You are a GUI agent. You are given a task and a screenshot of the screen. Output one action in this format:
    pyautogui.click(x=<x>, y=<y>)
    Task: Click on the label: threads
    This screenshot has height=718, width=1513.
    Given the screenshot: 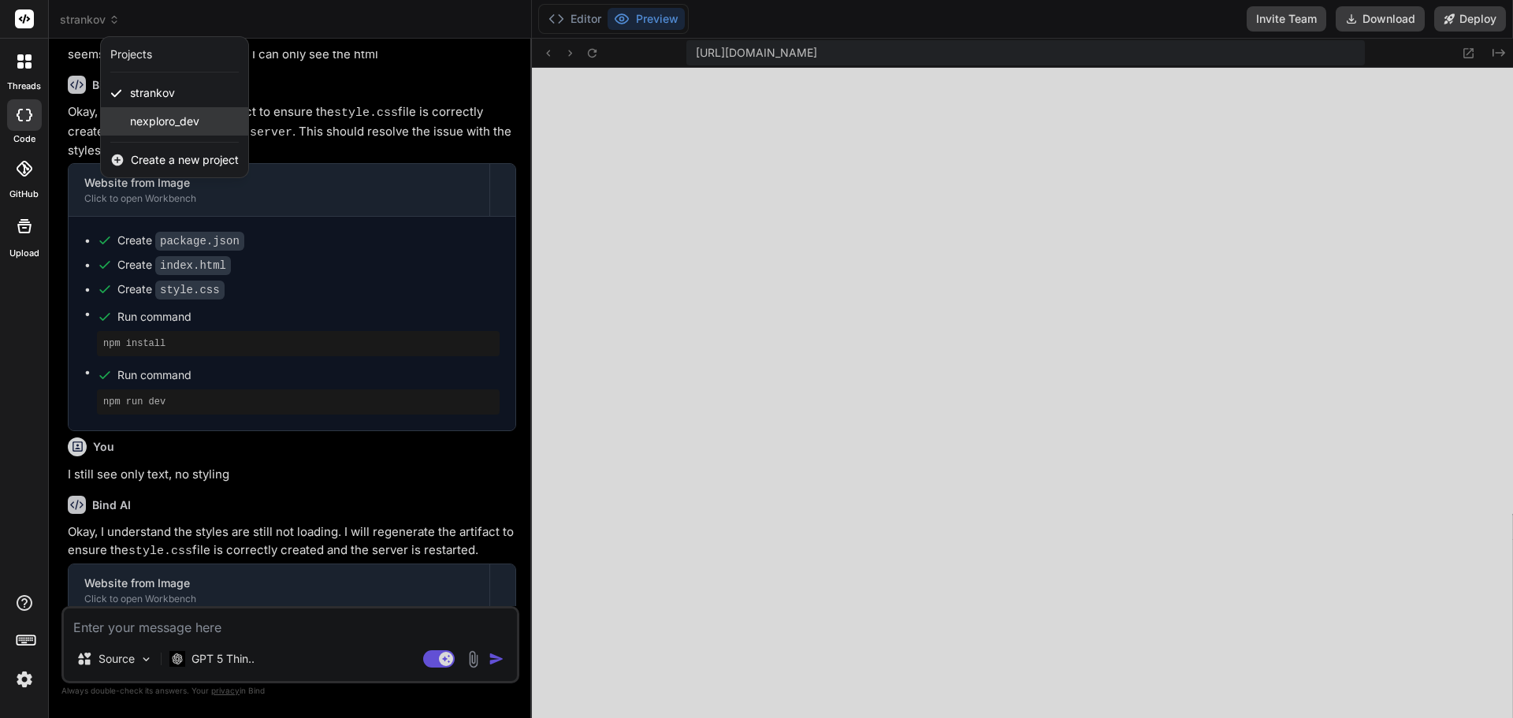 What is the action you would take?
    pyautogui.click(x=24, y=86)
    